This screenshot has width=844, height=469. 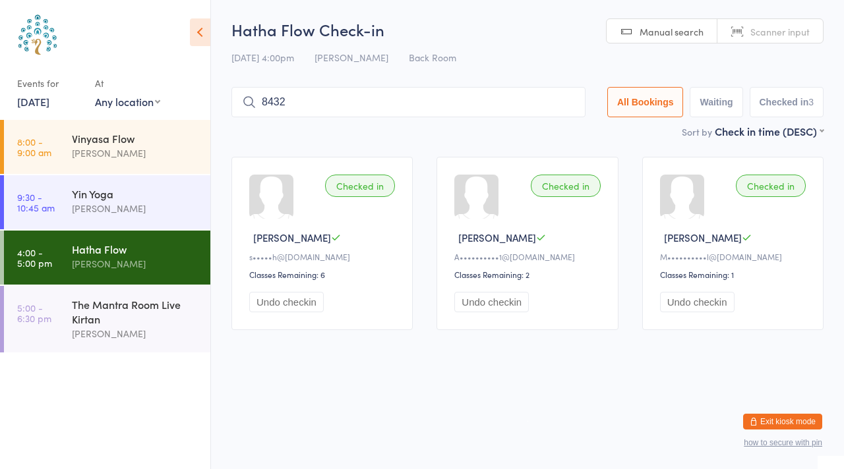 I want to click on time: 8:00 - 9:00 am, so click(x=34, y=147).